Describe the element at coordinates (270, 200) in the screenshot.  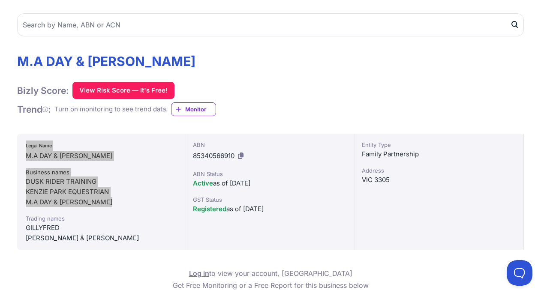
I see `div: GST Status` at that location.